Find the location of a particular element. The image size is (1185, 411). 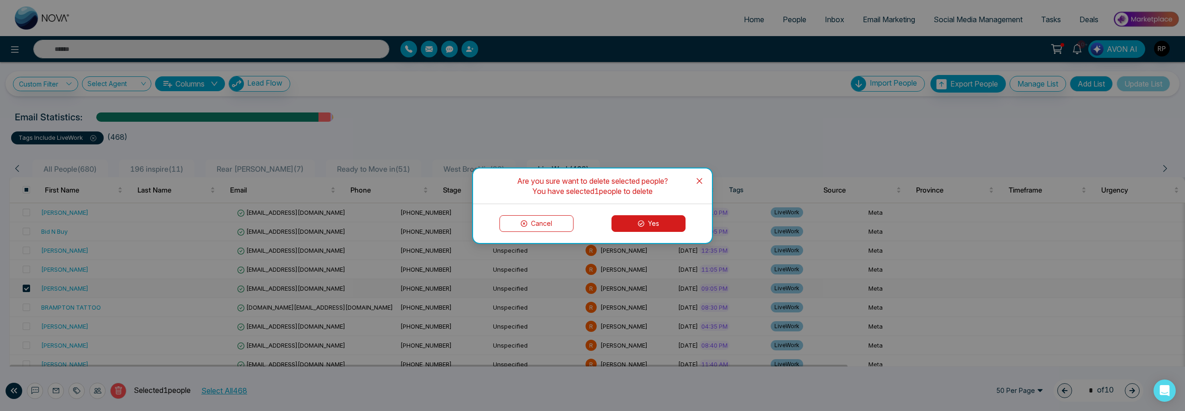

span: close is located at coordinates (699, 181).